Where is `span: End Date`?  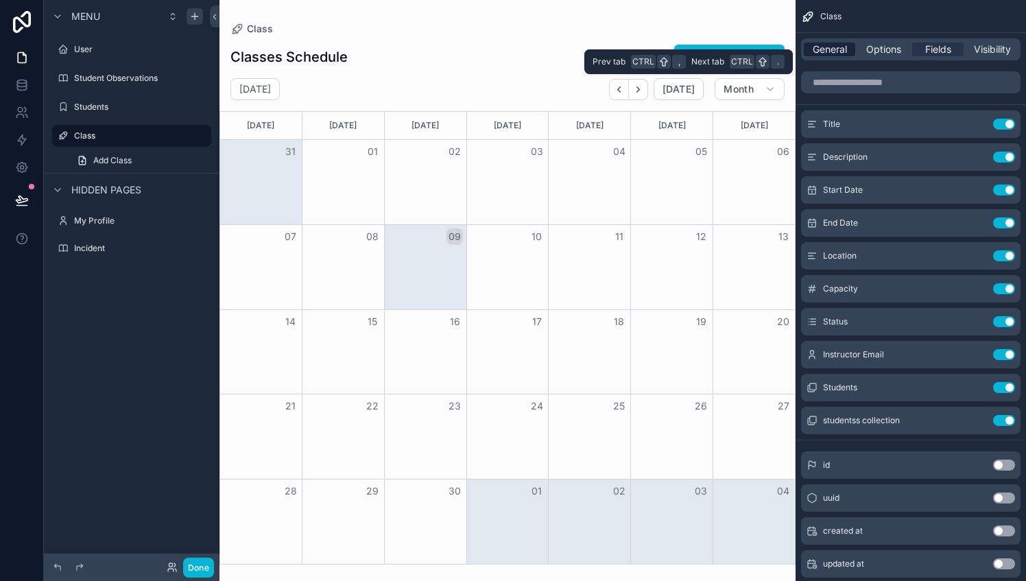
span: End Date is located at coordinates (840, 223).